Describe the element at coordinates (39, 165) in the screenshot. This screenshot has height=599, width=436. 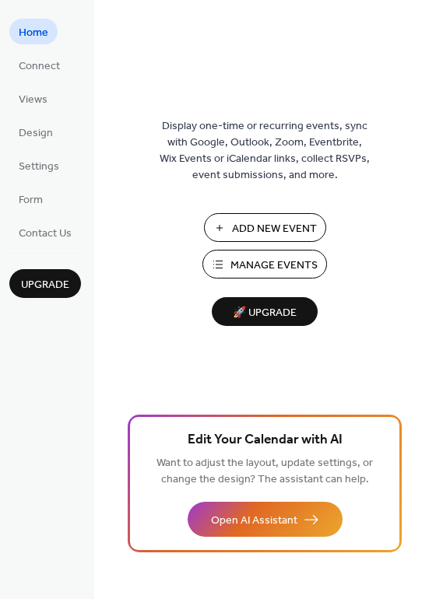
I see `a: Settings` at that location.